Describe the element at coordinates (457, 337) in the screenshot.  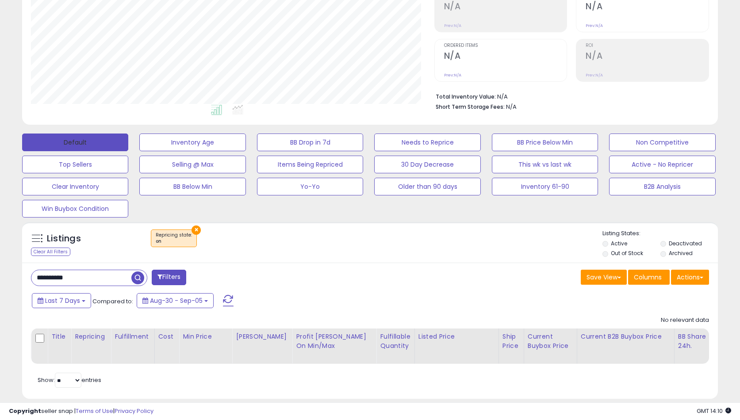
I see `div: Listed Price` at that location.